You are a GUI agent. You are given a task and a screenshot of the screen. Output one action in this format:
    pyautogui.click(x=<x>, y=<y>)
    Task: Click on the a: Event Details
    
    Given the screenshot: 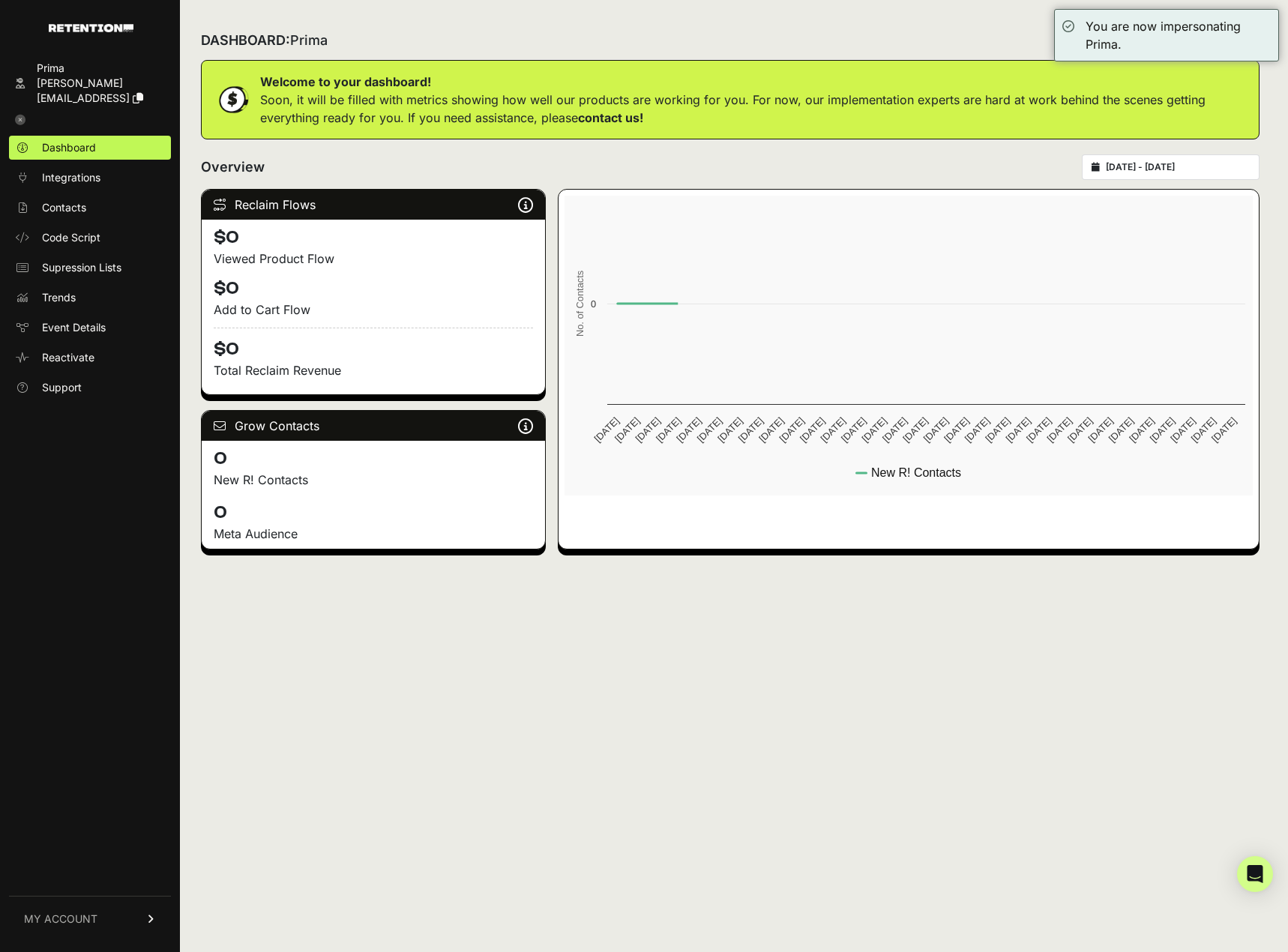 What is the action you would take?
    pyautogui.click(x=90, y=328)
    